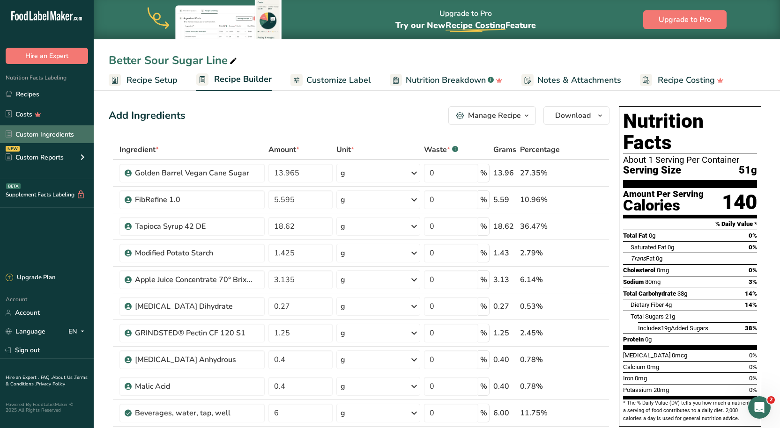 The height and width of the screenshot is (428, 780). What do you see at coordinates (642, 258) in the screenshot?
I see `span: Fat` at bounding box center [642, 258].